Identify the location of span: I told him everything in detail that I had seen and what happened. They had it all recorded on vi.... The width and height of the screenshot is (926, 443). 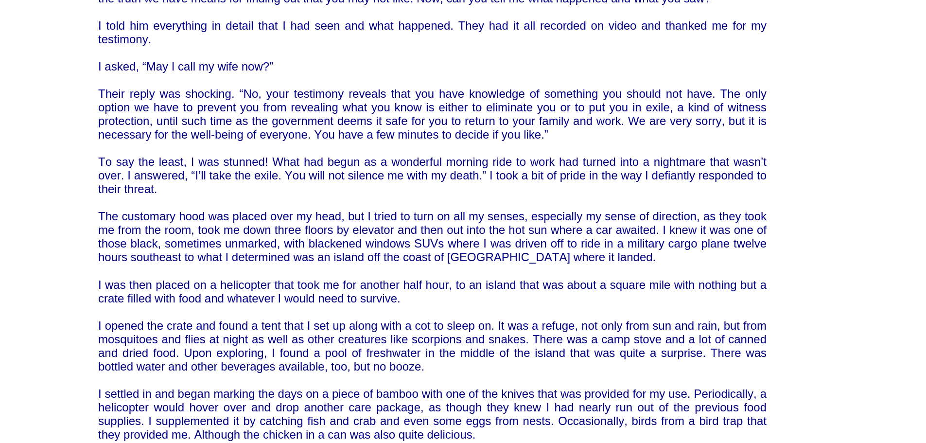
(432, 32).